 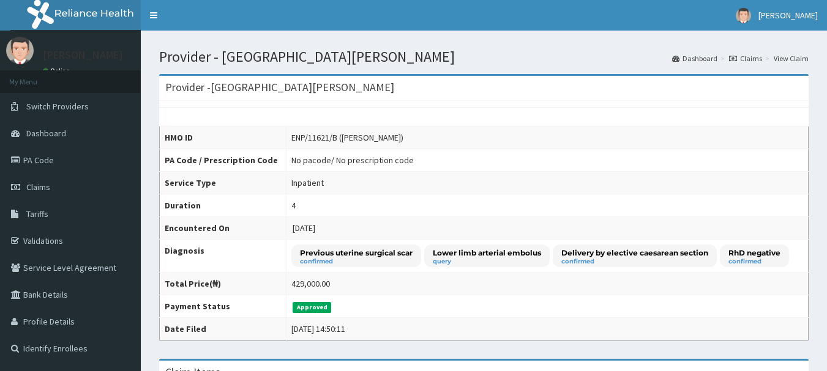 I want to click on div: 4, so click(x=293, y=206).